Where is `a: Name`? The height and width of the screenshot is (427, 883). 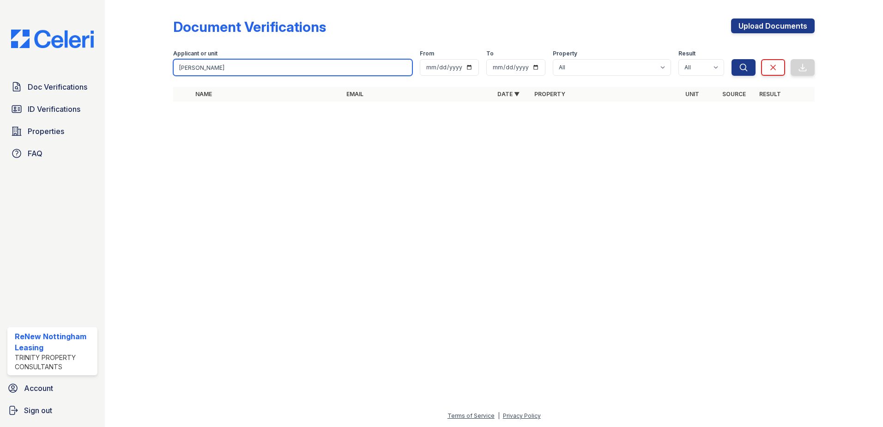
a: Name is located at coordinates (204, 94).